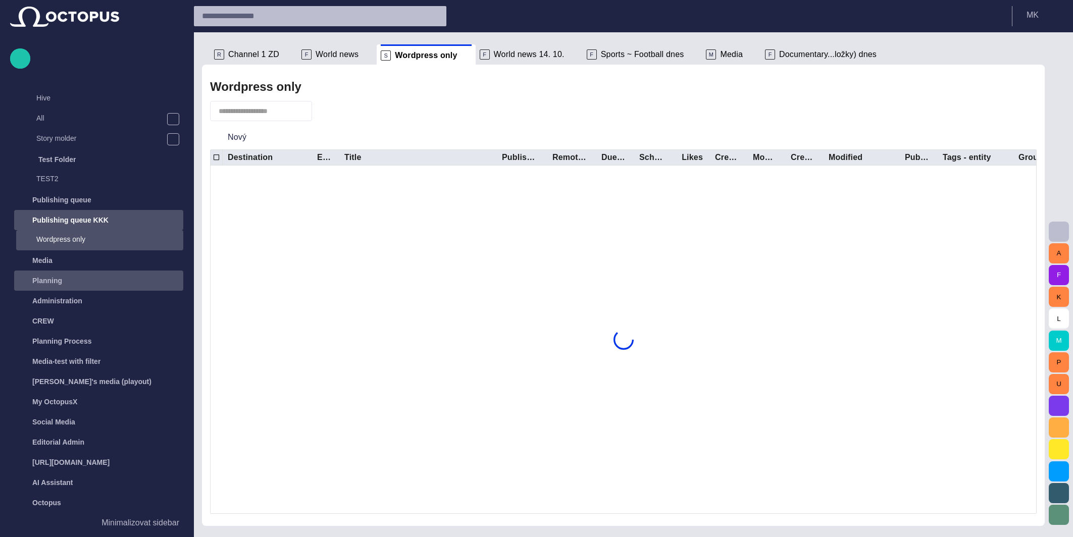 This screenshot has height=537, width=1073. What do you see at coordinates (99, 139) in the screenshot?
I see `div: Story molder` at bounding box center [99, 139].